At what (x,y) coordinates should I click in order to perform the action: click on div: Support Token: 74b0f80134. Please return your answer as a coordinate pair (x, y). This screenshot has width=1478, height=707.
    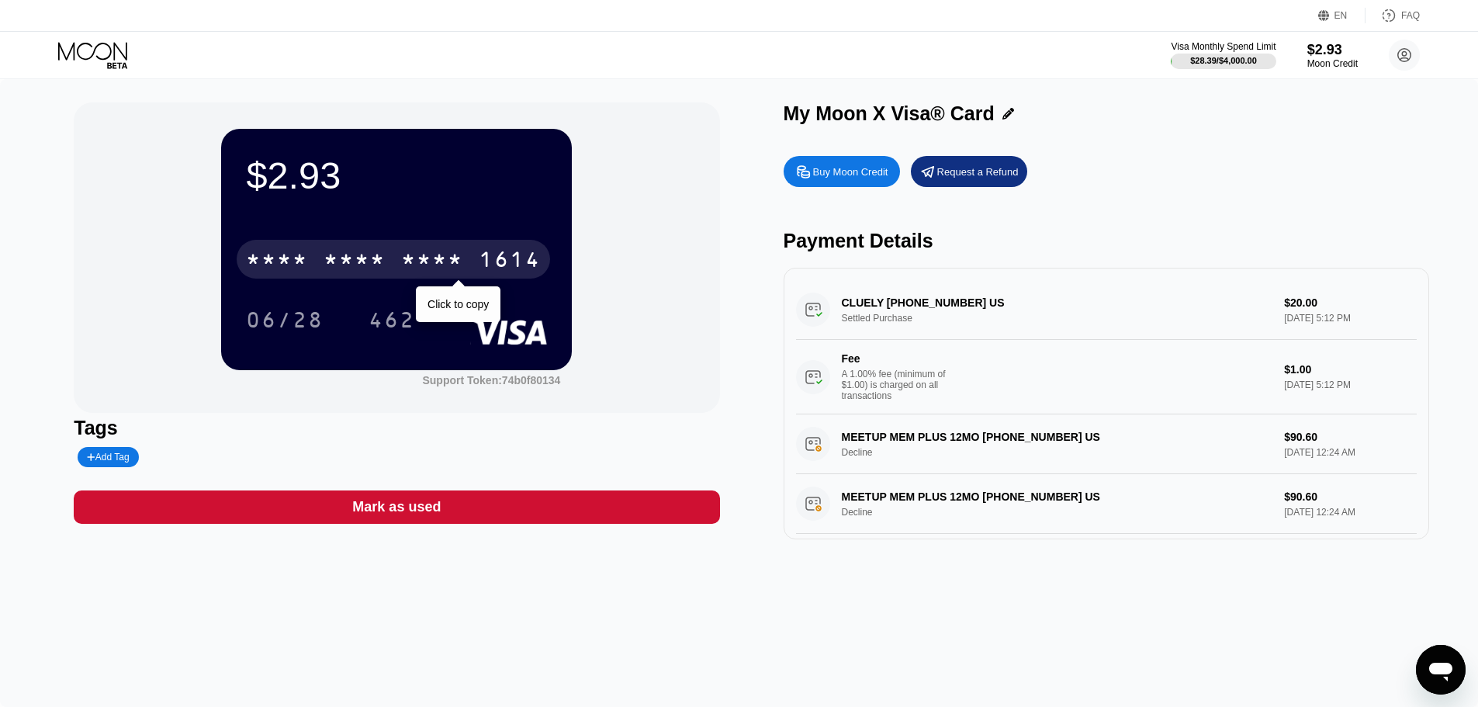
    Looking at the image, I should click on (491, 380).